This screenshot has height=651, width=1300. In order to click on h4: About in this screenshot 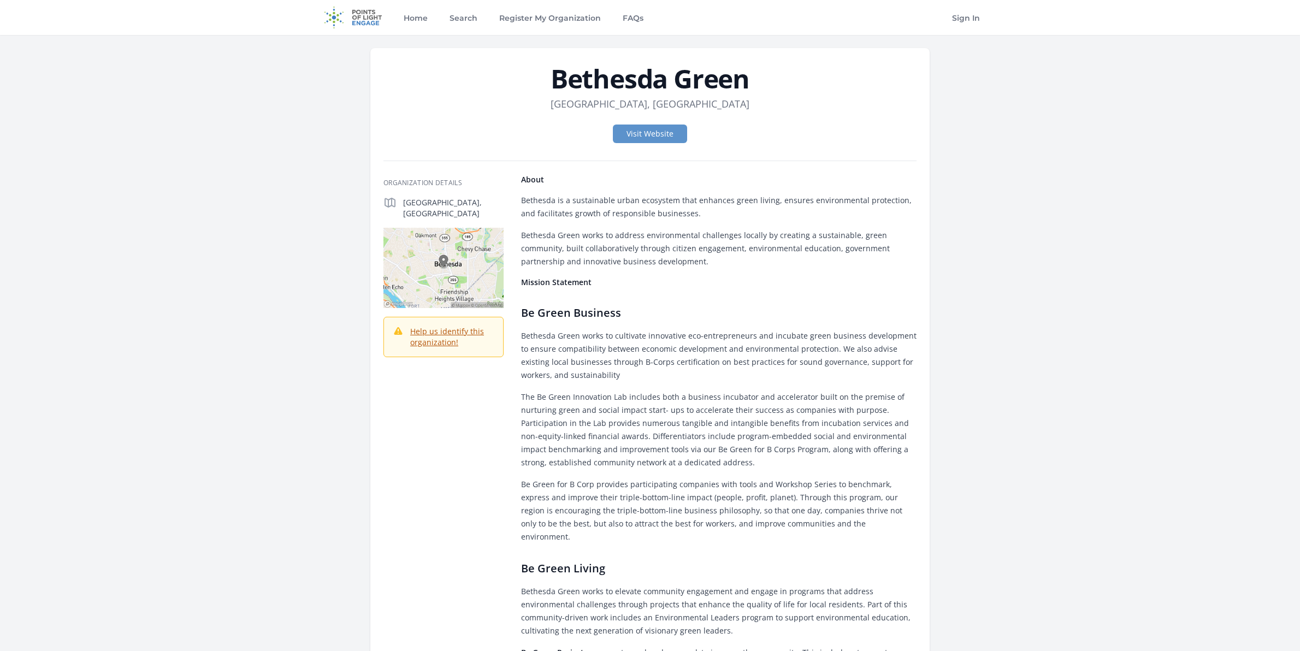, I will do `click(719, 180)`.